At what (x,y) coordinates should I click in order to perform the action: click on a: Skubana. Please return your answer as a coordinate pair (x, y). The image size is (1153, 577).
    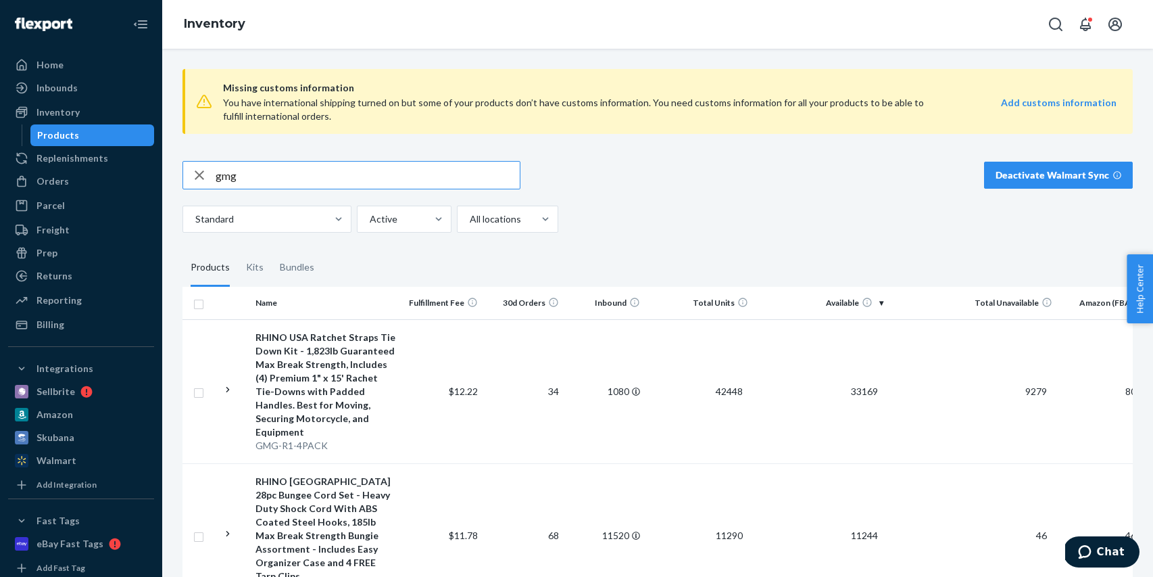
    Looking at the image, I should click on (81, 437).